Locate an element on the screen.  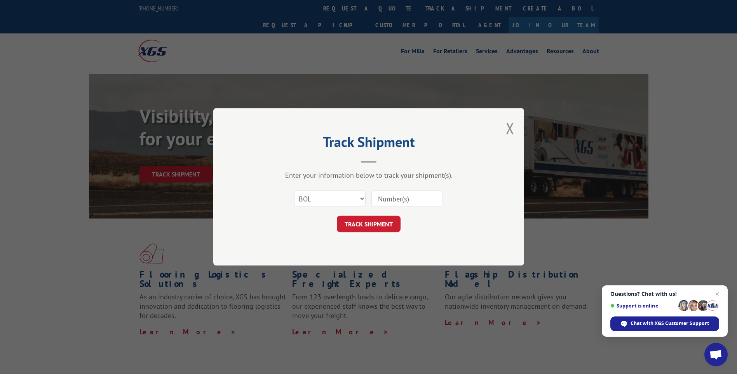
button: Close modal is located at coordinates (510, 128).